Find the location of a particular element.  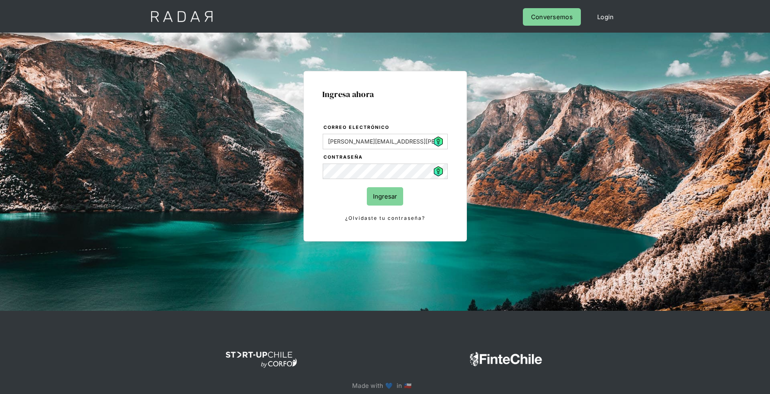

a: Login is located at coordinates (605, 17).